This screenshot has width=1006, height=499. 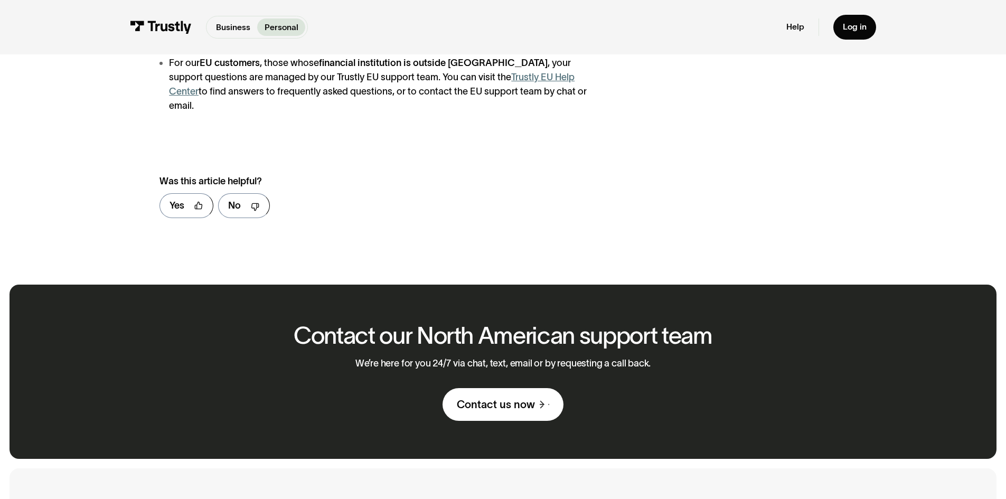 I want to click on li: For our , those whose , your support questions are managed by our Trustly EU support team. You ca..., so click(x=380, y=85).